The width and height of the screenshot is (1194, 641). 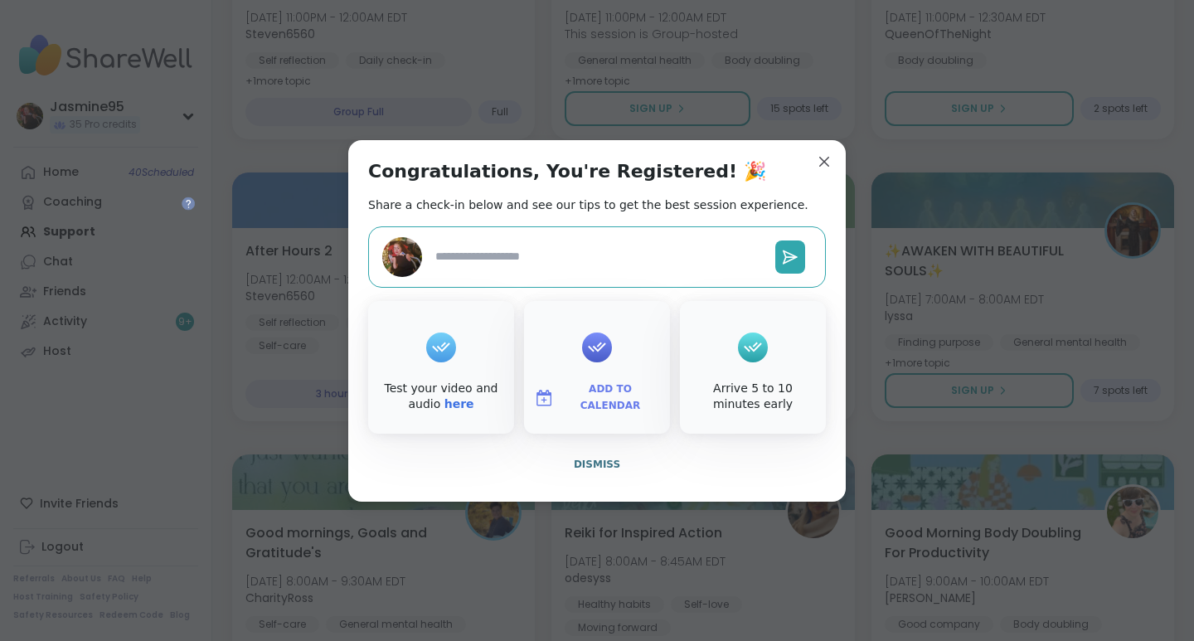 What do you see at coordinates (441, 396) in the screenshot?
I see `div: Test your video and audio` at bounding box center [441, 396].